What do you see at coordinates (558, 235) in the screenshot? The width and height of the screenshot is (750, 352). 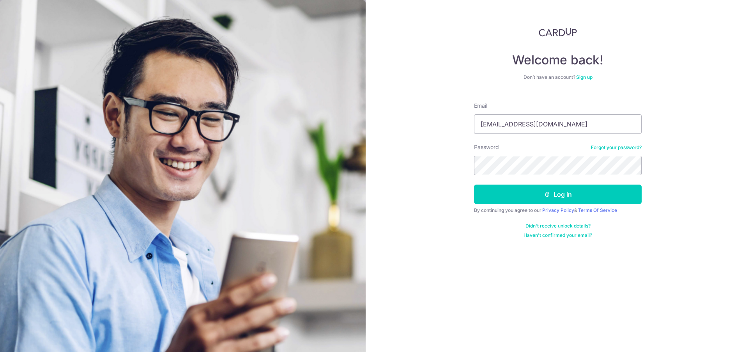 I see `a: Haven't confirmed your email?` at bounding box center [558, 235].